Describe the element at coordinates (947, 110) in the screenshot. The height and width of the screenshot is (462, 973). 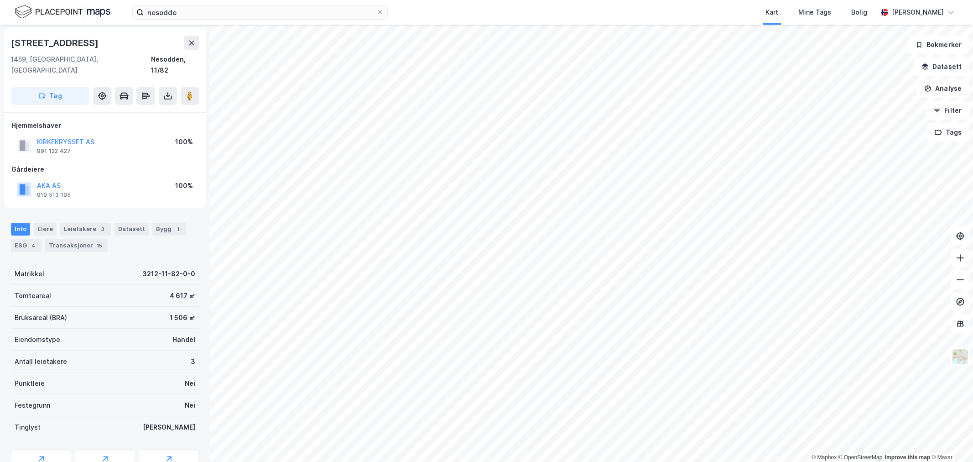
I see `button: Filter` at that location.